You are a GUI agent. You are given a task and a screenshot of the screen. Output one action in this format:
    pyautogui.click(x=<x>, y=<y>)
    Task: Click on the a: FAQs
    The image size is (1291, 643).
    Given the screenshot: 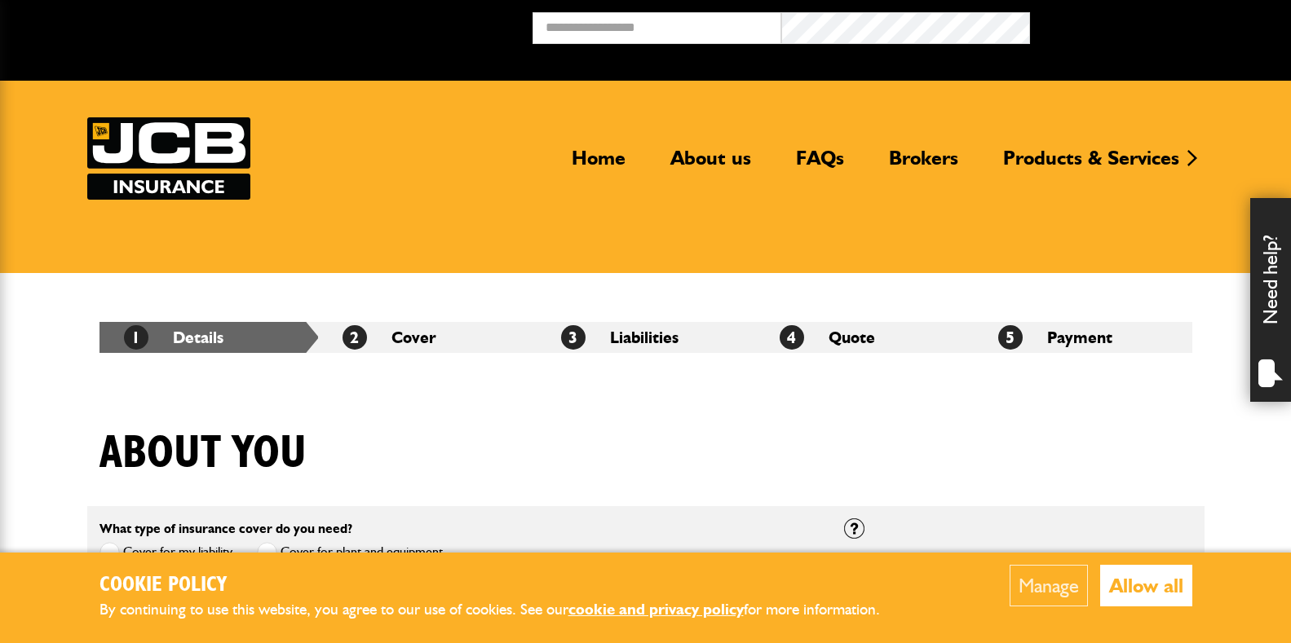 What is the action you would take?
    pyautogui.click(x=819, y=165)
    